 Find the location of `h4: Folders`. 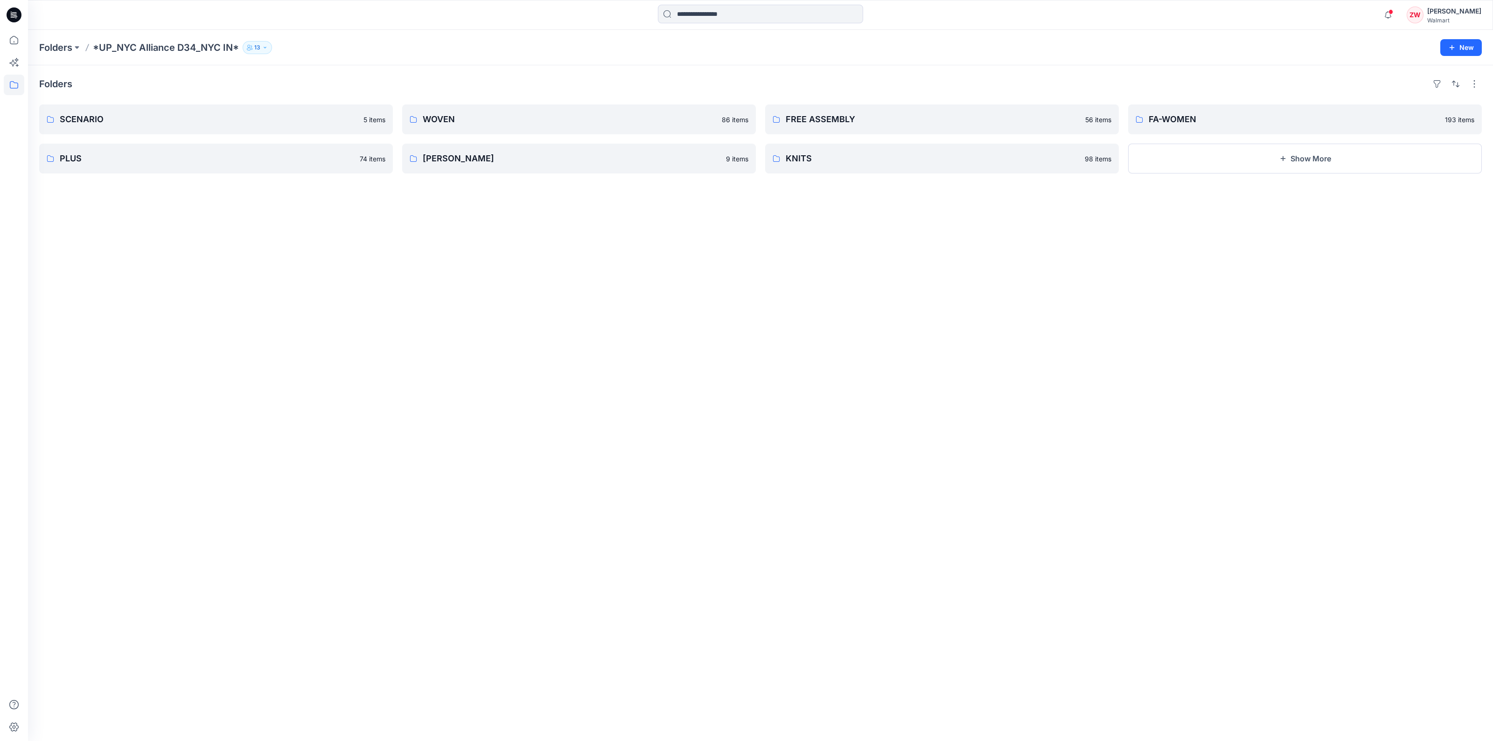

h4: Folders is located at coordinates (56, 84).